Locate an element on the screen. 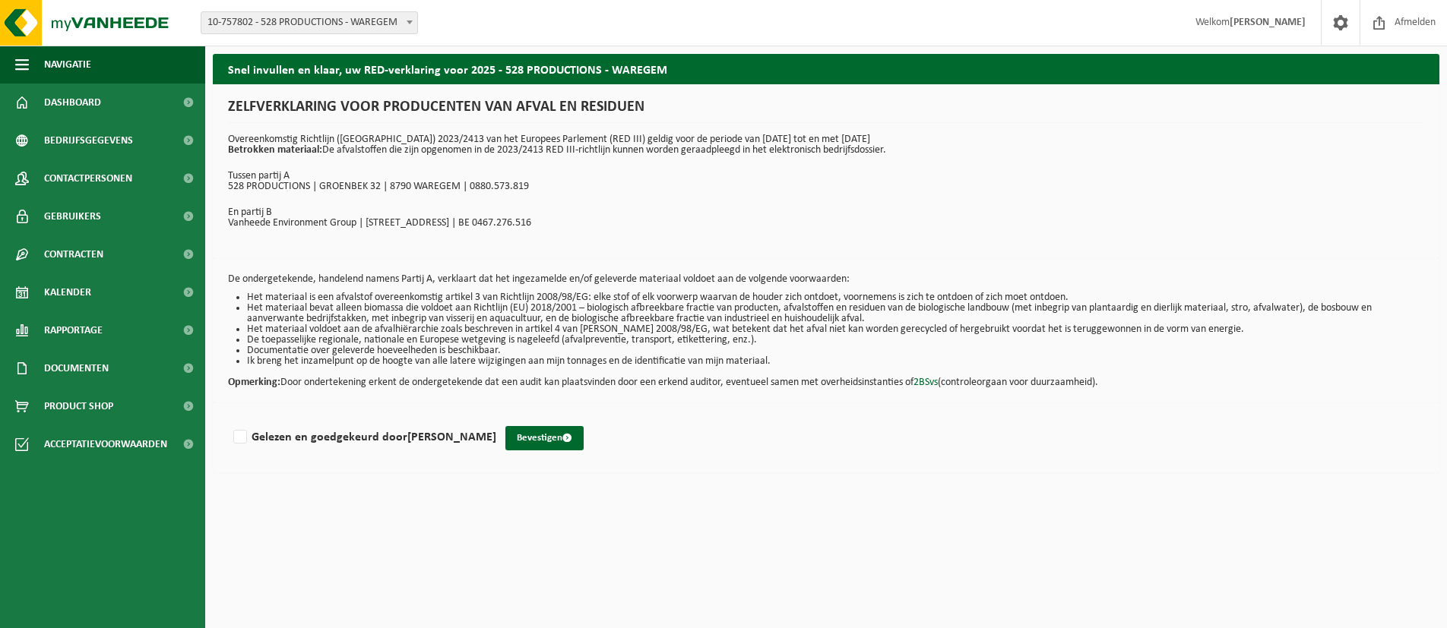  span: Gebruikers is located at coordinates (72, 217).